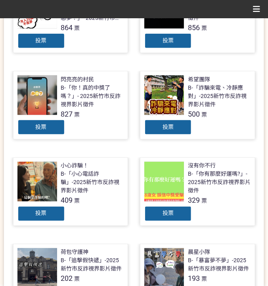 The width and height of the screenshot is (268, 286). I want to click on span: 856, so click(194, 27).